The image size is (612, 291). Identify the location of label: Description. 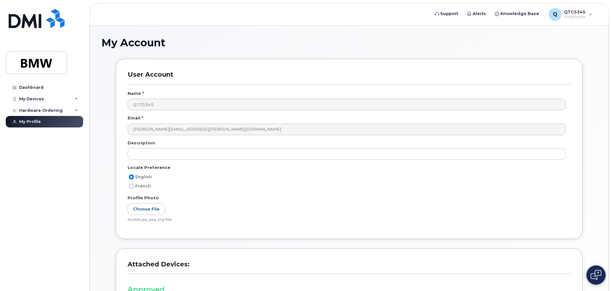
(141, 143).